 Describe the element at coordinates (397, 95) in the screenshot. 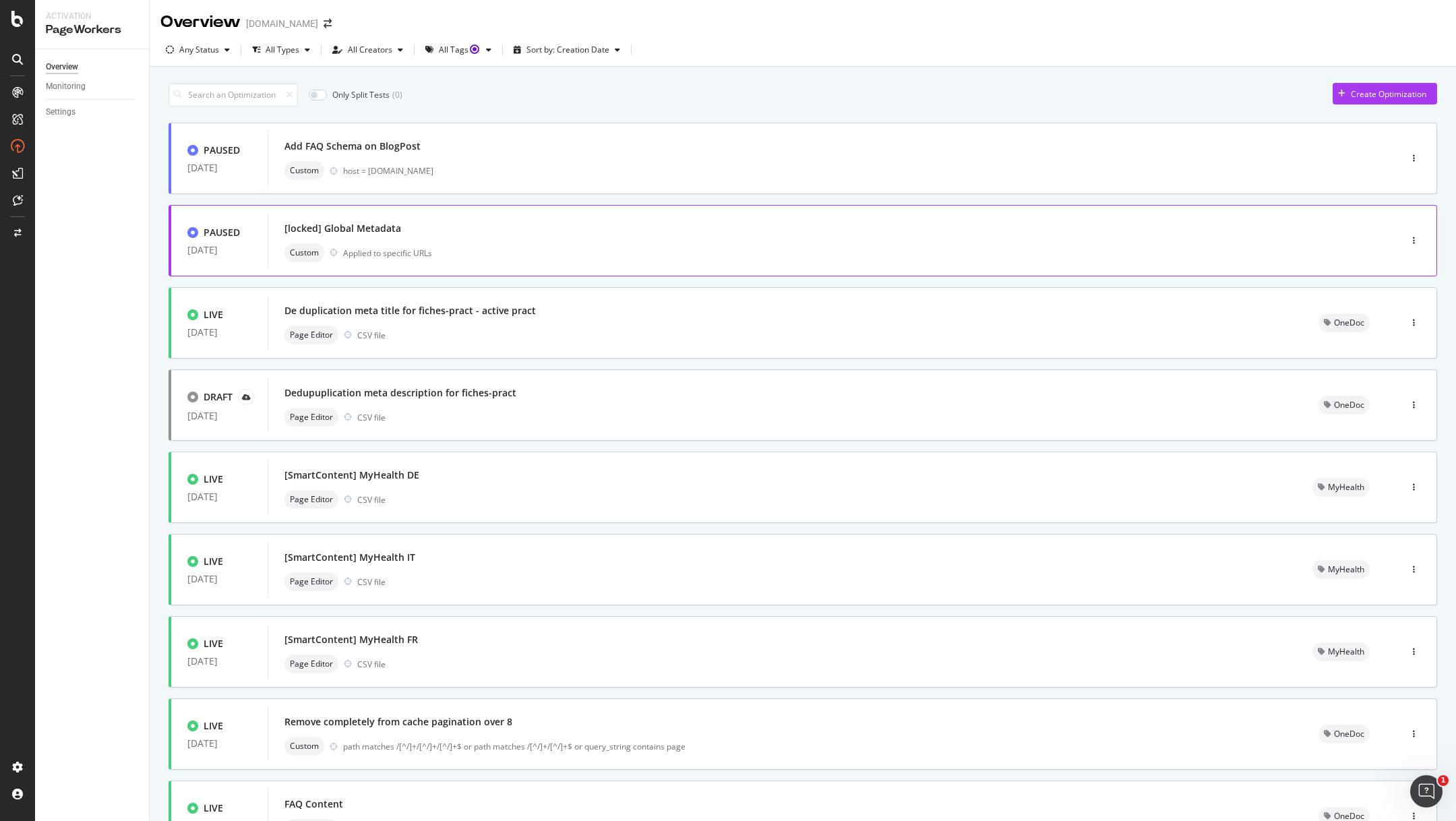

I see `div: ( 0 )` at that location.